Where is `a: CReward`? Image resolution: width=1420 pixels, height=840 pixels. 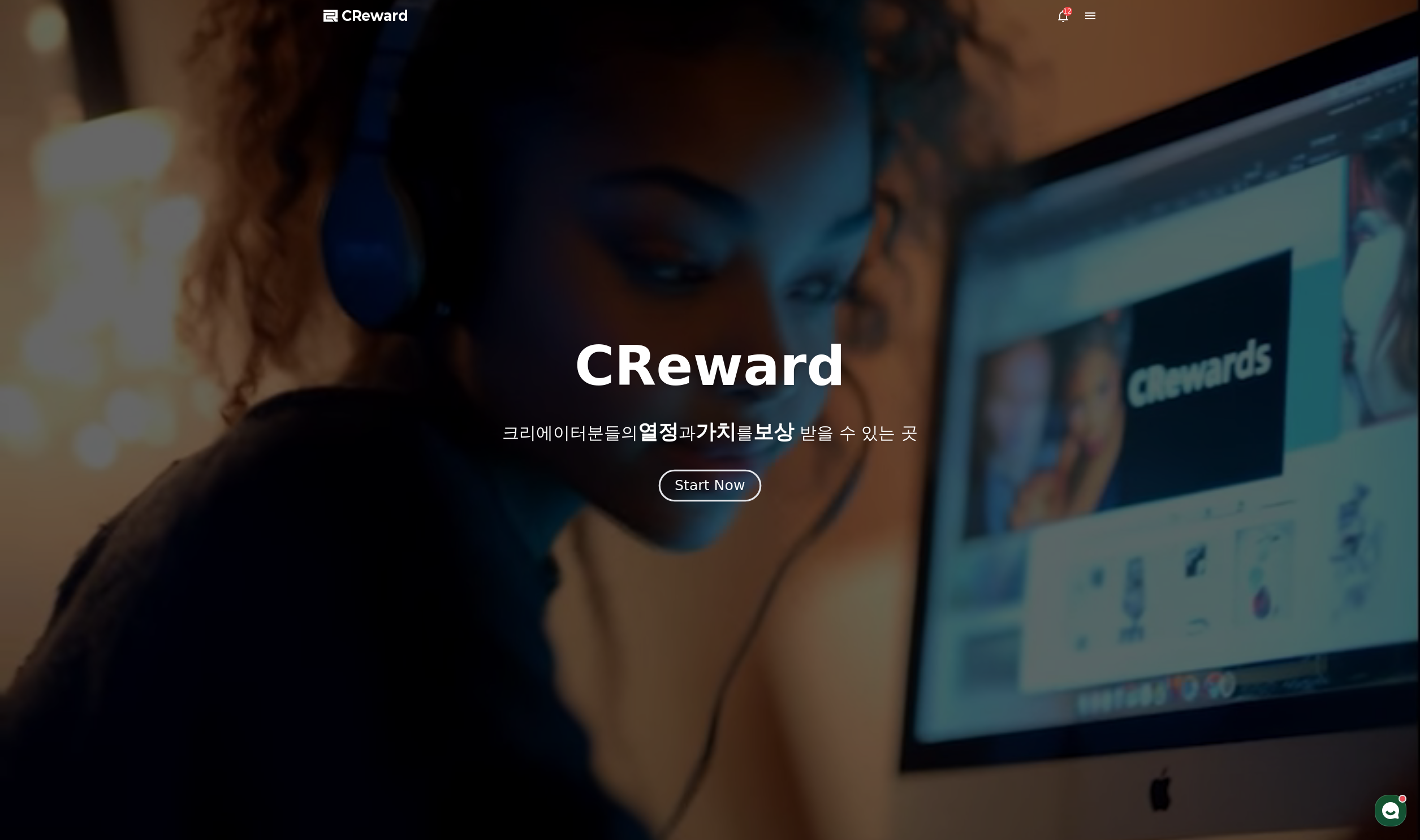
a: CReward is located at coordinates (365, 16).